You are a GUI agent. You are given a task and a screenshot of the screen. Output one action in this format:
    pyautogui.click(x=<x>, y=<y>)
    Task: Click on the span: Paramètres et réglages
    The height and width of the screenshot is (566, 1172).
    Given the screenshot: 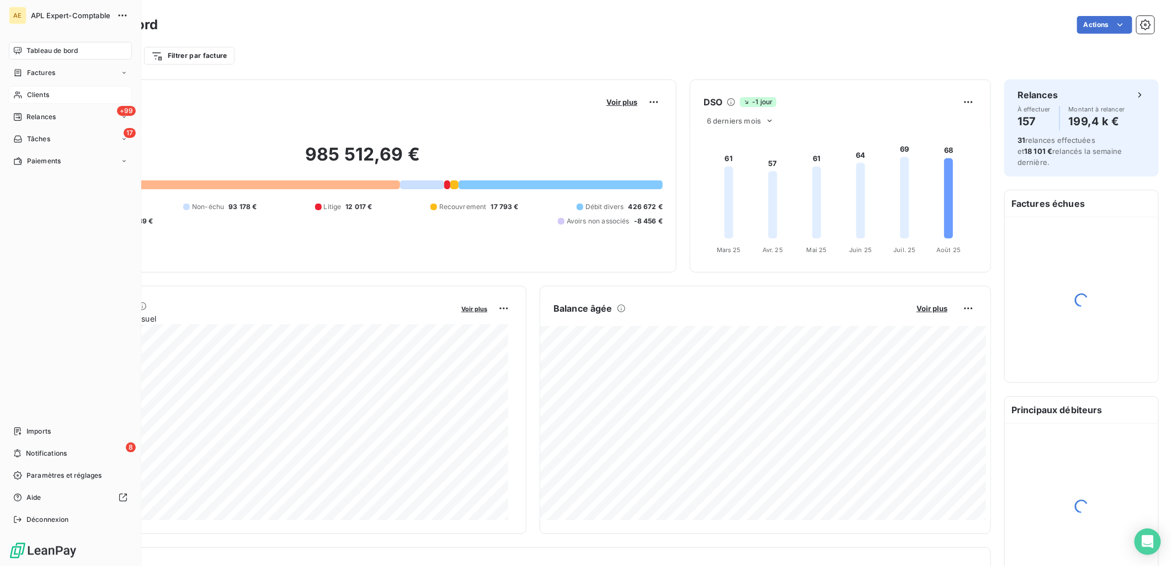 What is the action you would take?
    pyautogui.click(x=64, y=475)
    